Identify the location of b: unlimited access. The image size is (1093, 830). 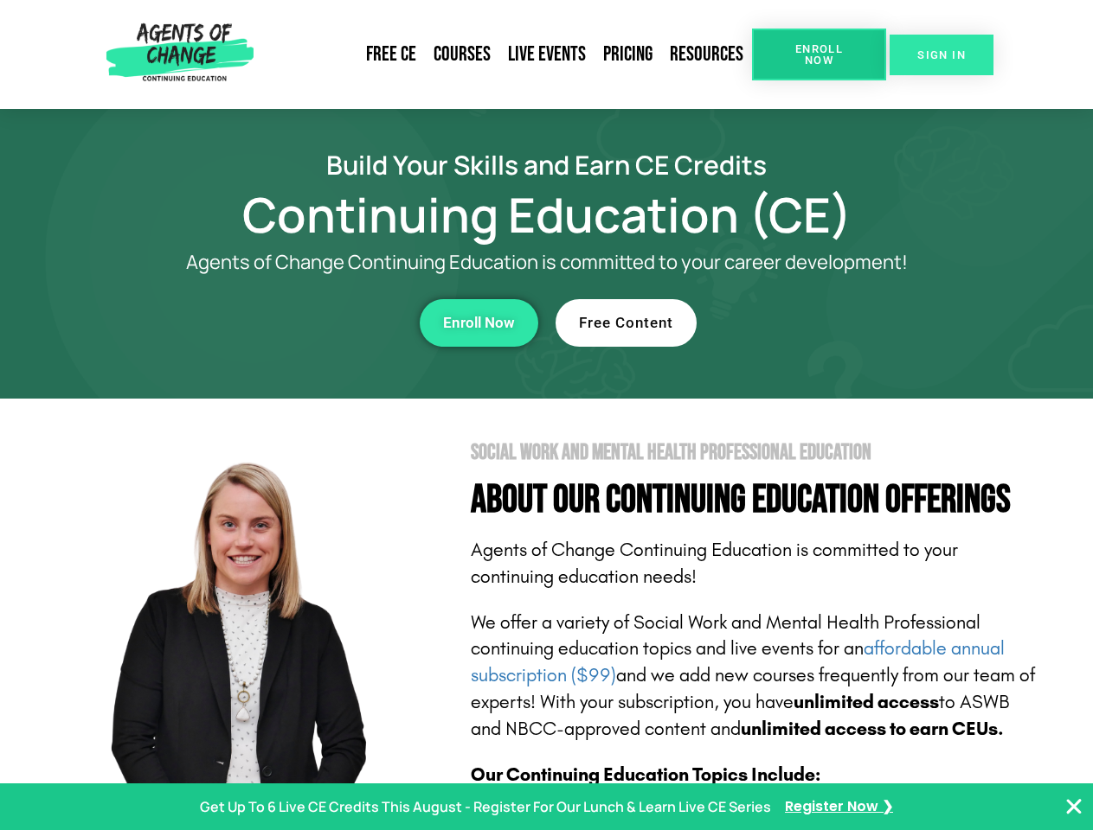
(866, 702).